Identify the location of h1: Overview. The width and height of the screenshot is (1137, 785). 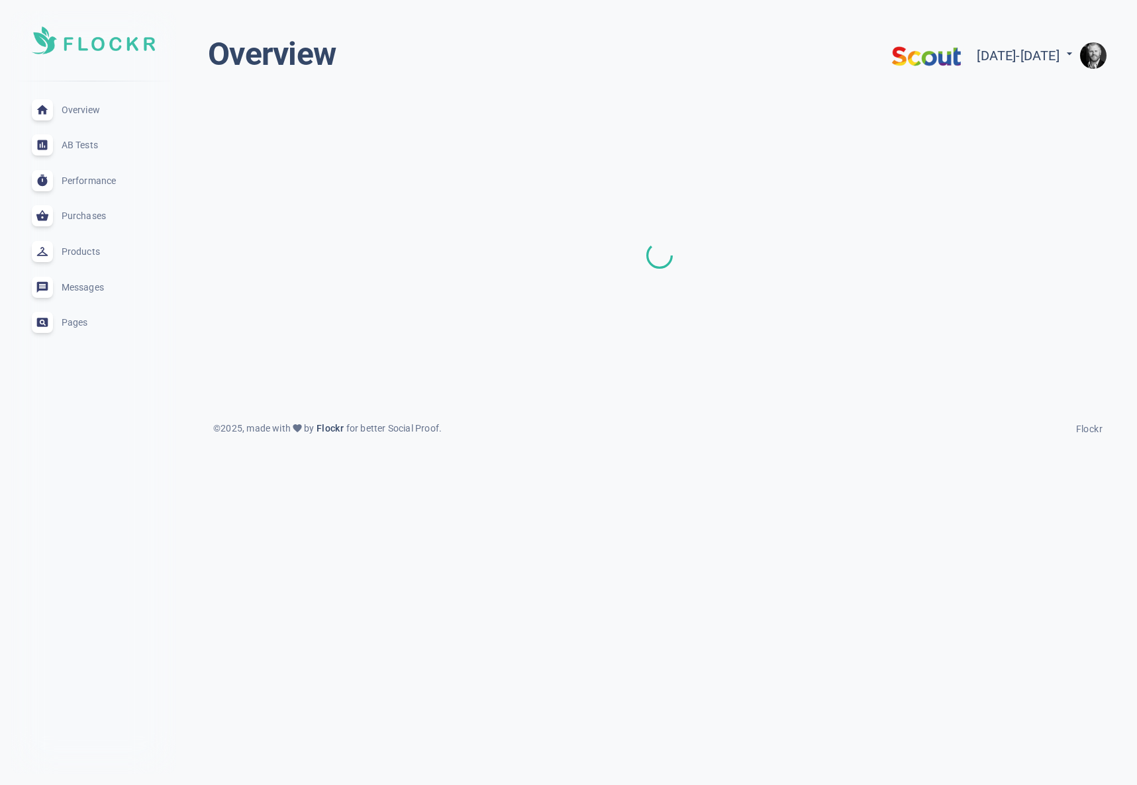
(271, 54).